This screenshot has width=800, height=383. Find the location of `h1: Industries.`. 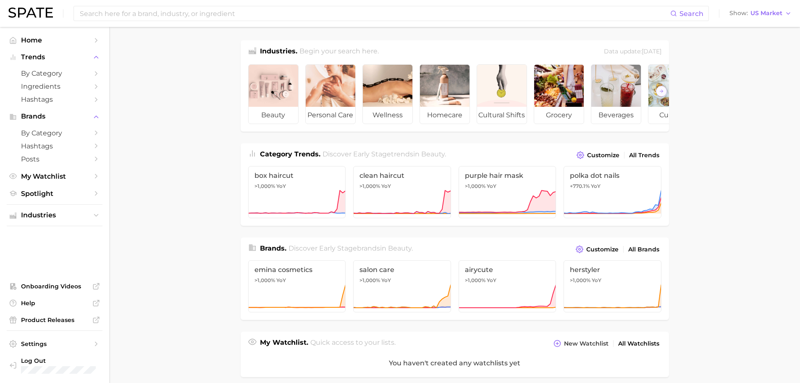

h1: Industries. is located at coordinates (278, 52).